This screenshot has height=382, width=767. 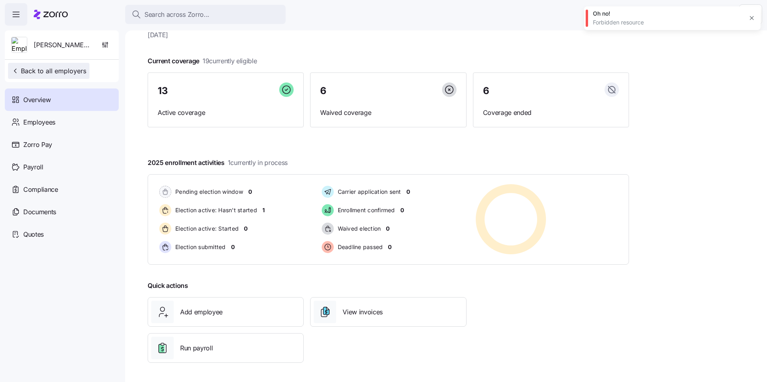 What do you see at coordinates (49, 71) in the screenshot?
I see `button: Back to all employers` at bounding box center [49, 71].